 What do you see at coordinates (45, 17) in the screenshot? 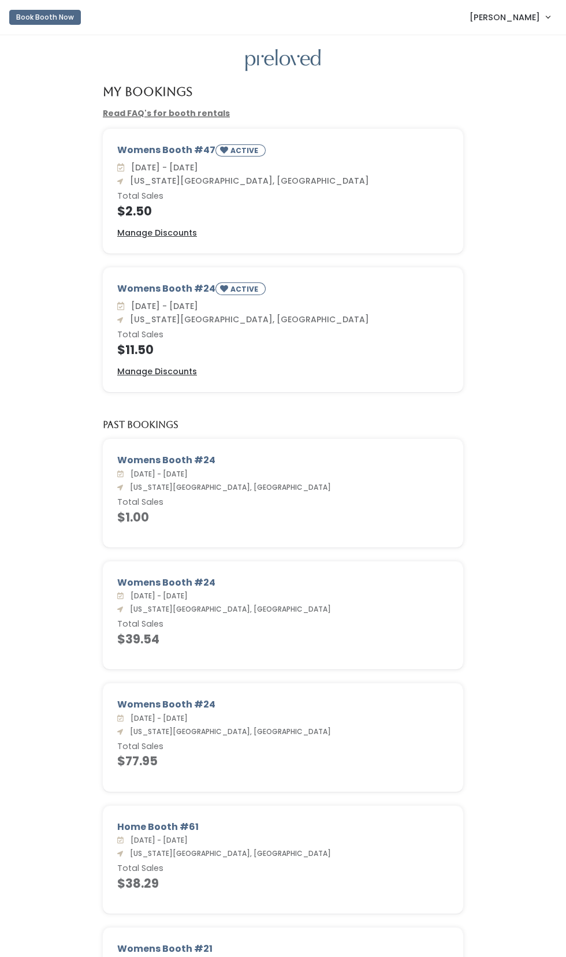
I see `button: Book Booth Now` at bounding box center [45, 17].